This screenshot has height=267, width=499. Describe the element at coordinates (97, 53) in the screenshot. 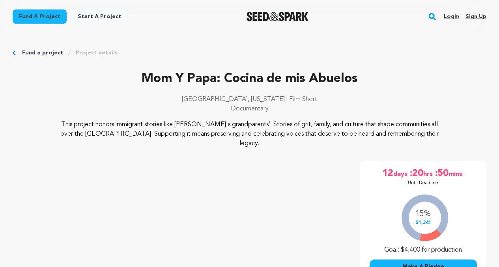

I see `a: Project details` at that location.